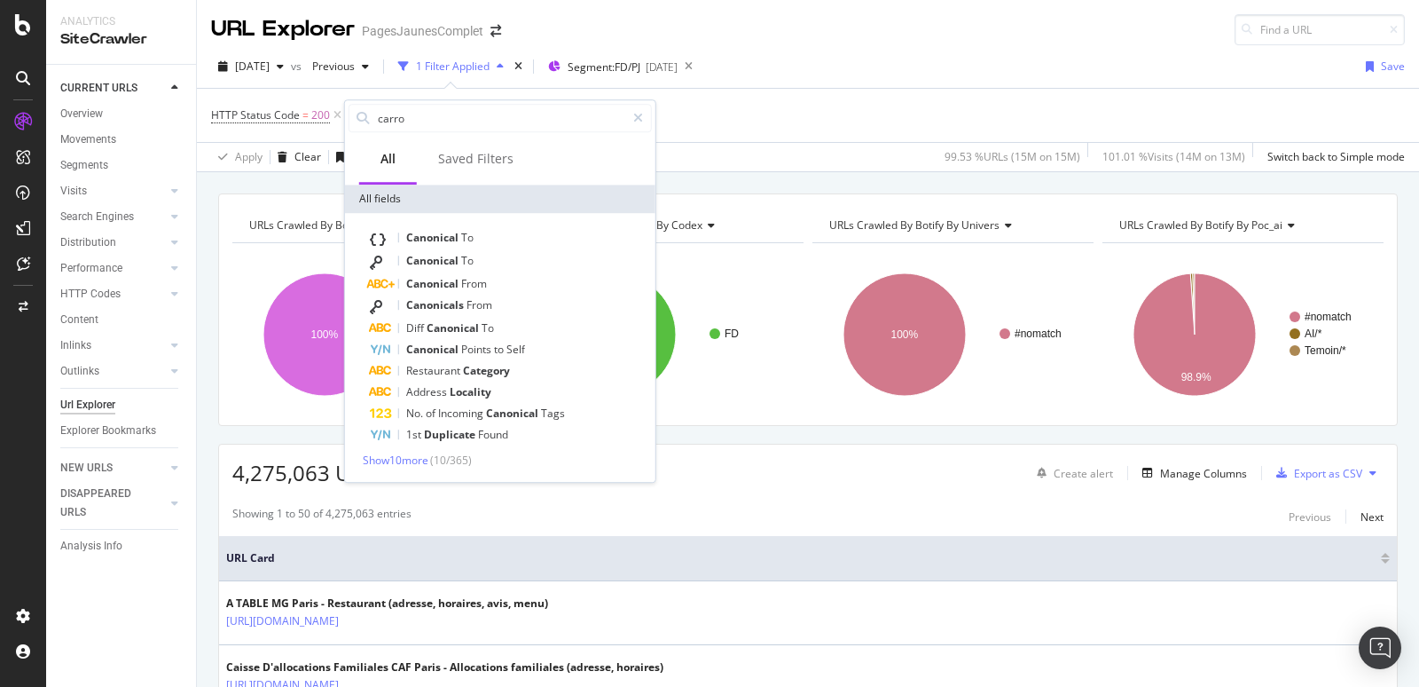  What do you see at coordinates (113, 88) in the screenshot?
I see `a: CURRENT URLS` at bounding box center [113, 88].